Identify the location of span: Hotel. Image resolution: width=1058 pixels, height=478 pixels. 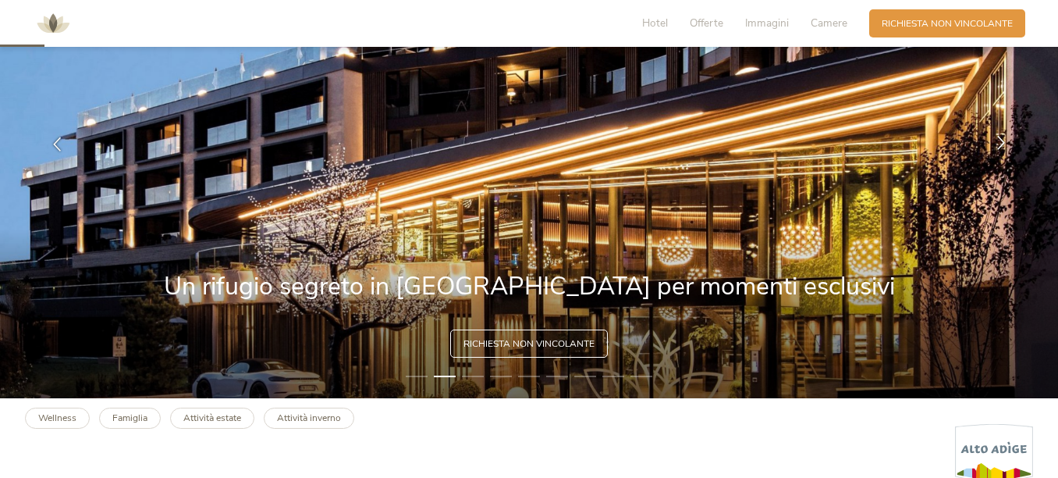
(655, 23).